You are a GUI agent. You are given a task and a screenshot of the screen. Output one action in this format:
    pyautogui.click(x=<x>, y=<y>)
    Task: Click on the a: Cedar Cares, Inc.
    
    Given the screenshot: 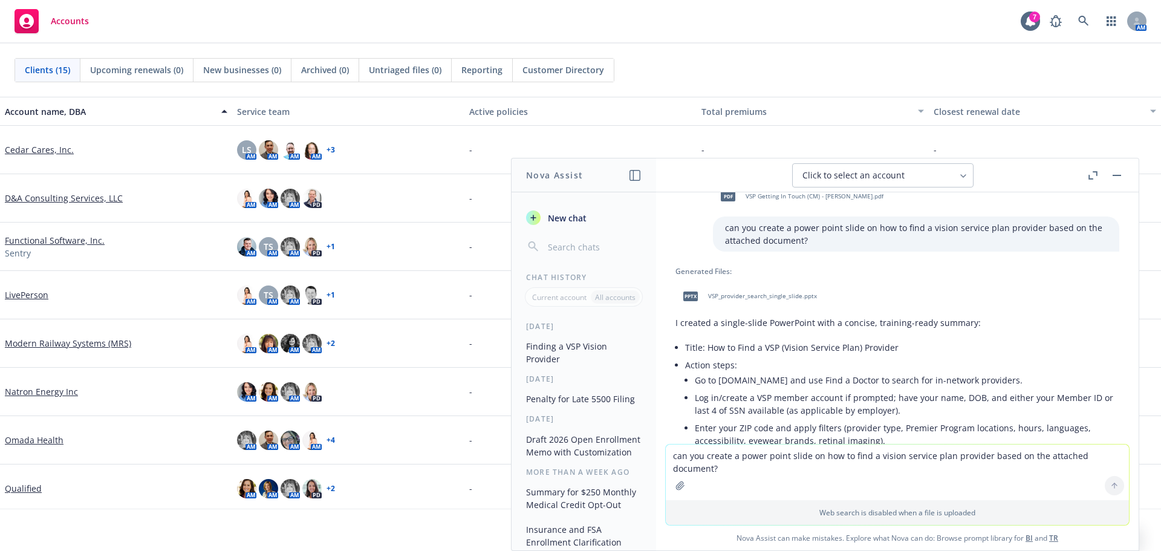 What is the action you would take?
    pyautogui.click(x=39, y=149)
    